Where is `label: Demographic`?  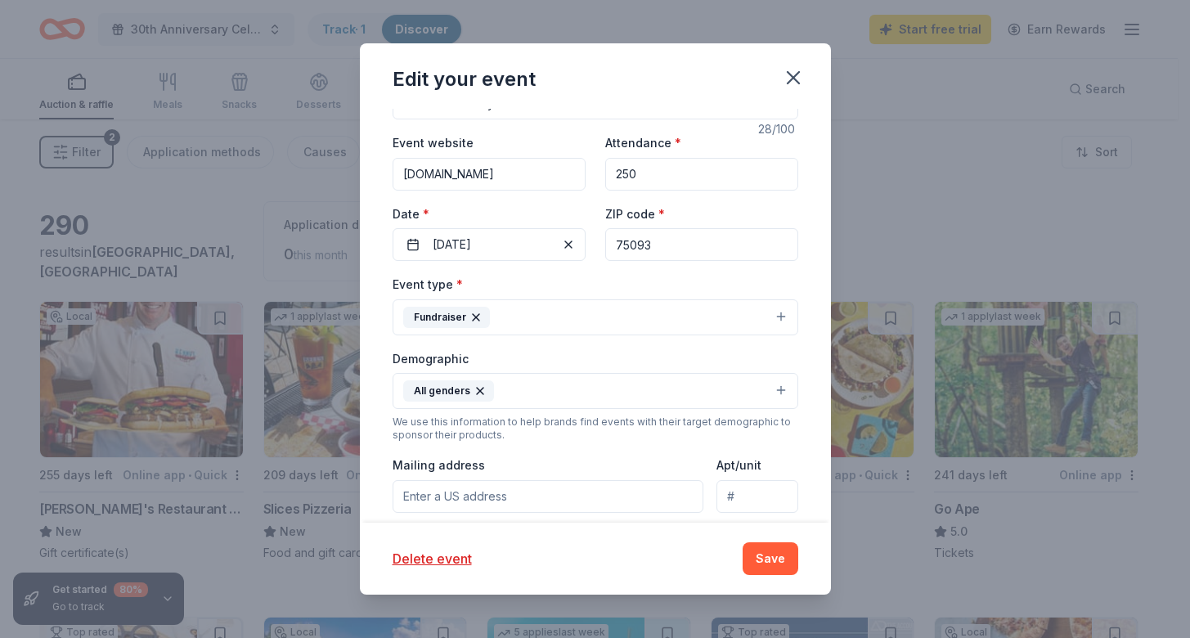
label: Demographic is located at coordinates (430, 359).